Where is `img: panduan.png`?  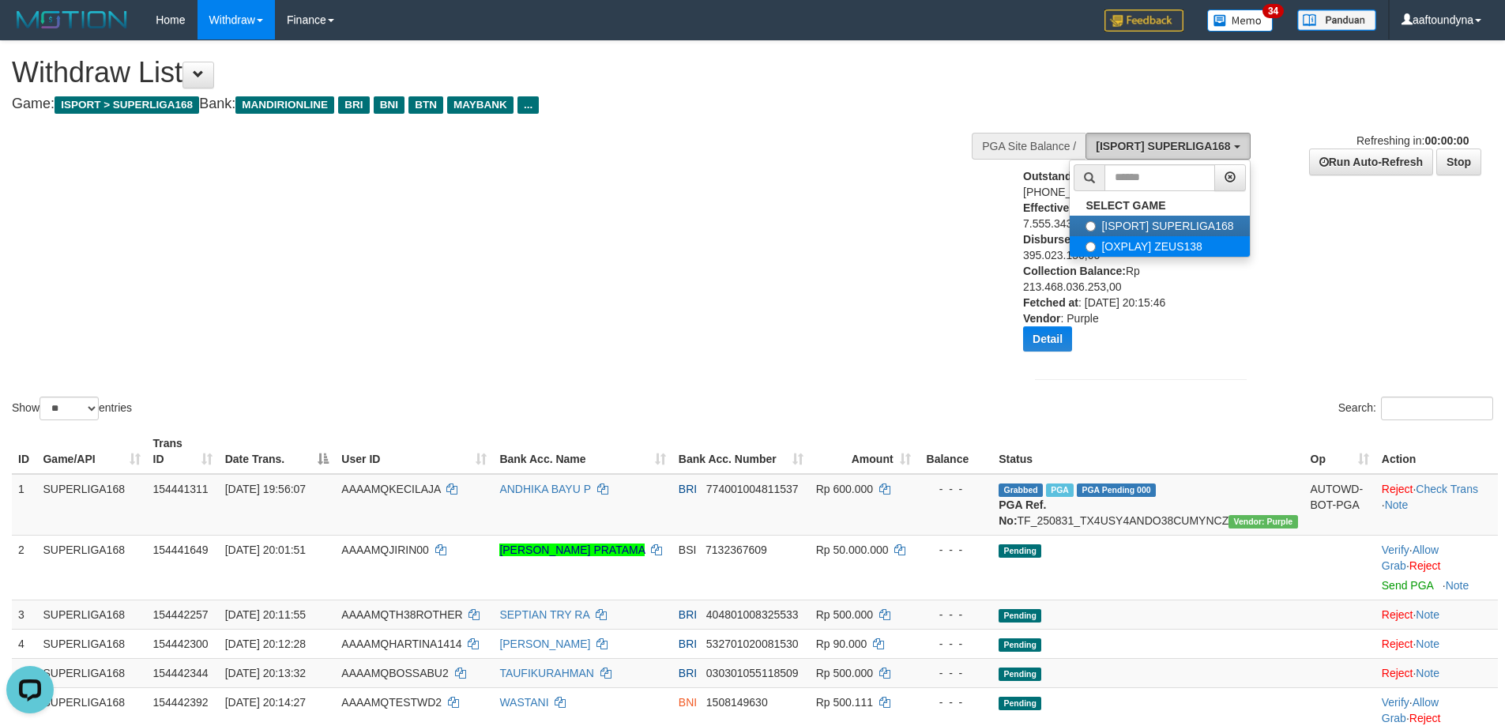
img: panduan.png is located at coordinates (1336, 20).